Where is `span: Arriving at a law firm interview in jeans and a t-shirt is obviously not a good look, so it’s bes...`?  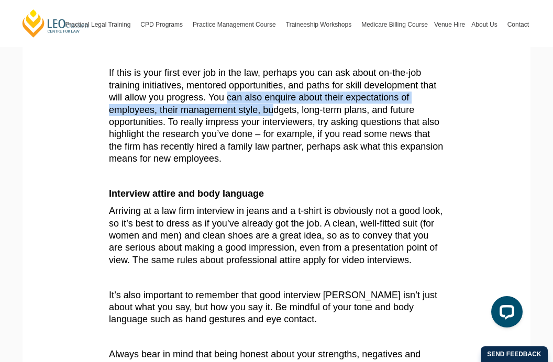
span: Arriving at a law firm interview in jeans and a t-shirt is obviously not a good look, so it’s bes... is located at coordinates (275, 236).